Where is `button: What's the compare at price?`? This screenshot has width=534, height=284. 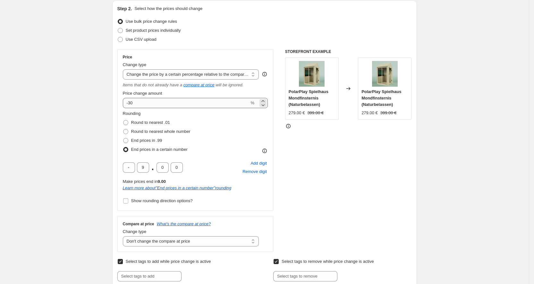
button: What's the compare at price? is located at coordinates (184, 223).